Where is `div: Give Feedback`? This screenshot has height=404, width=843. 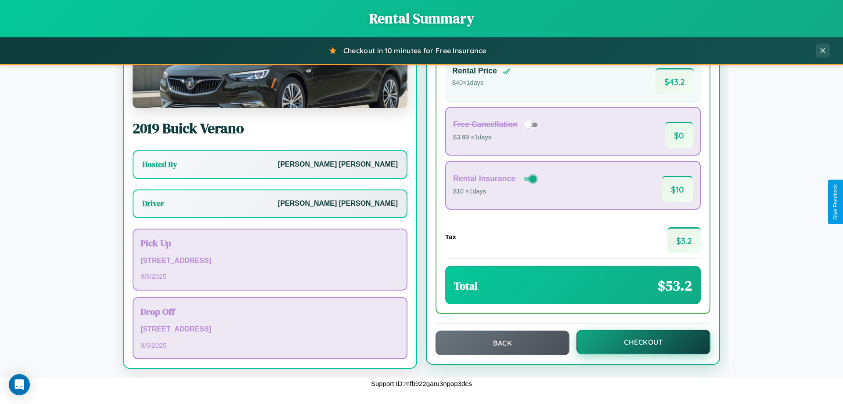 div: Give Feedback is located at coordinates (836, 202).